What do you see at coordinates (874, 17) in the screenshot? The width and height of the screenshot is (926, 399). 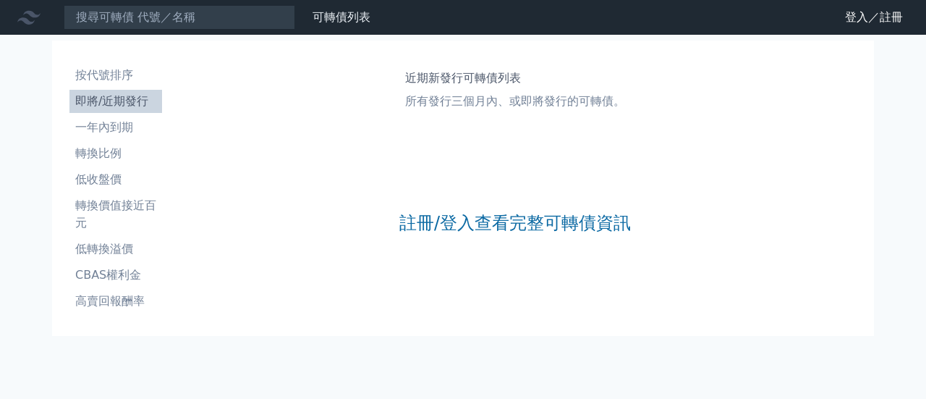 I see `a: 登入／註冊` at bounding box center [874, 17].